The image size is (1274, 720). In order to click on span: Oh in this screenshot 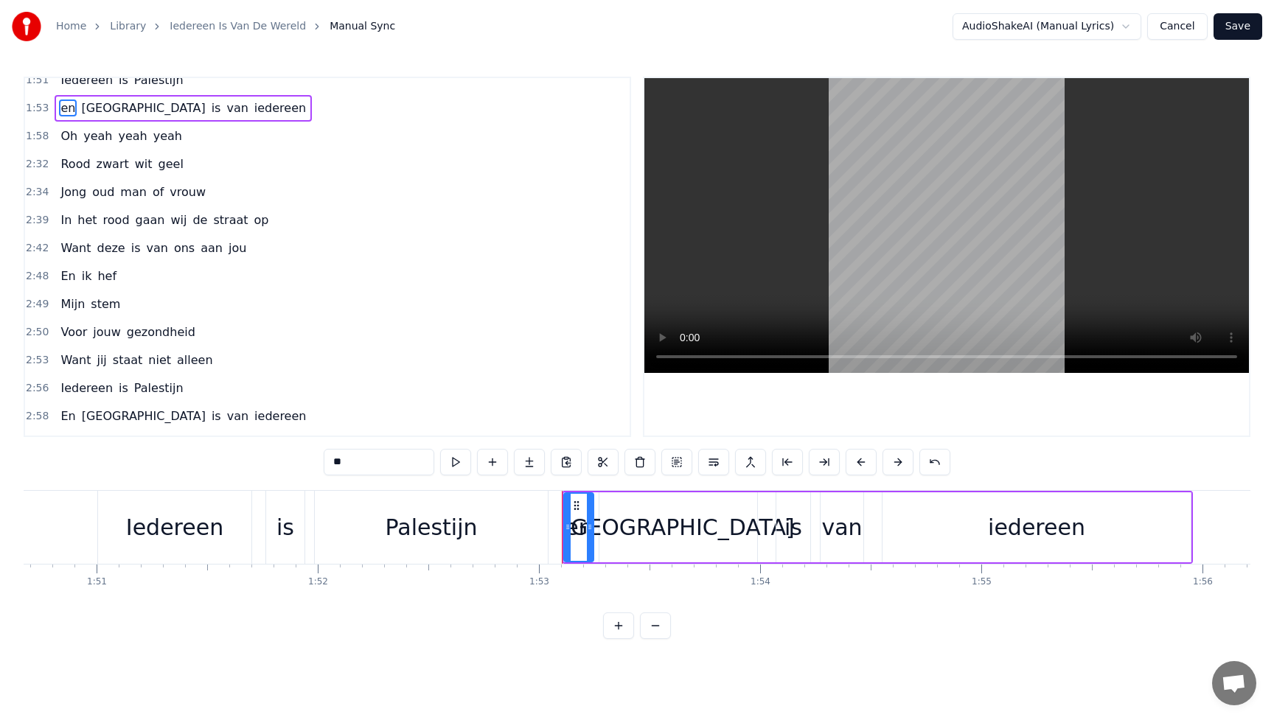, I will do `click(69, 136)`.